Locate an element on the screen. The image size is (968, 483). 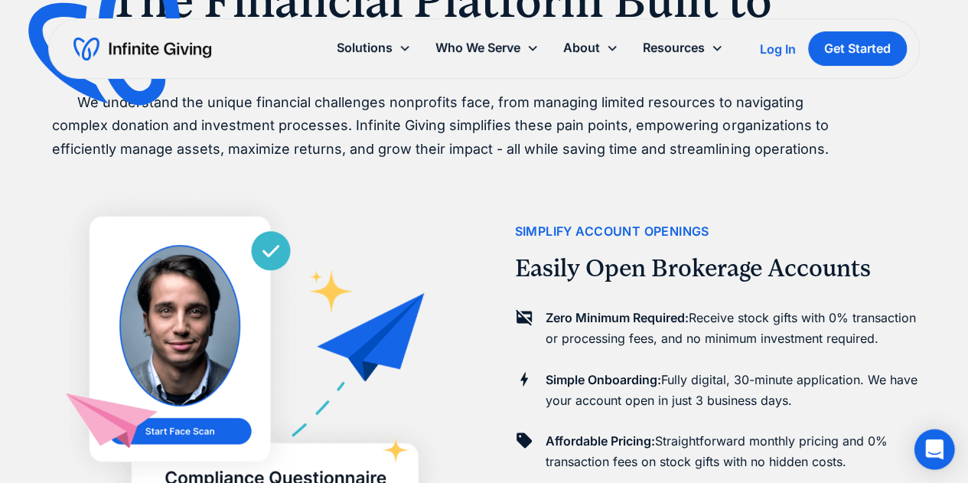
p: Straightforward monthly pricing and 0% transaction fees on stock gifts with no hidden costs. is located at coordinates (732, 452).